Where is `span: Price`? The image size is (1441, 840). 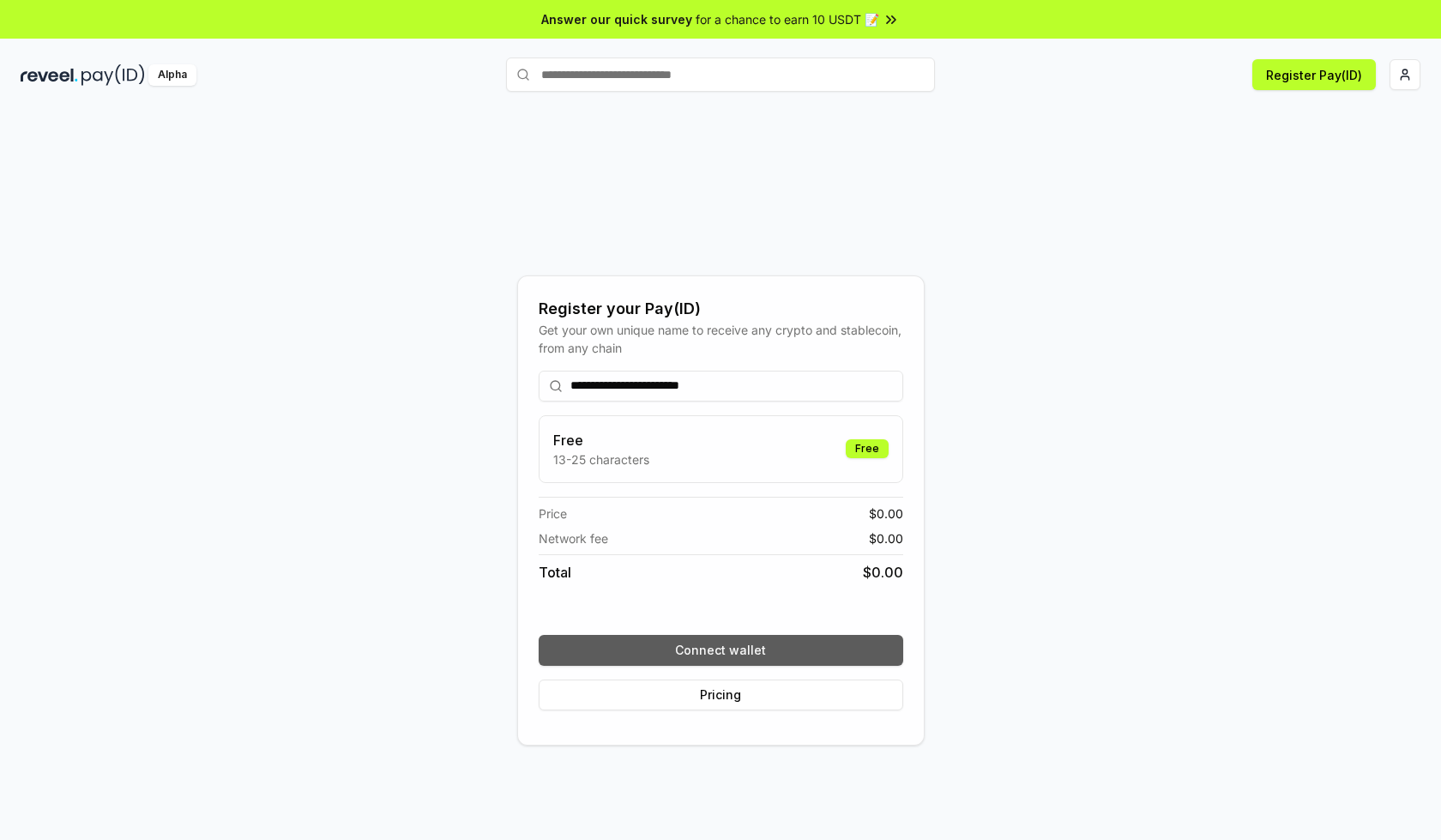 span: Price is located at coordinates (552, 513).